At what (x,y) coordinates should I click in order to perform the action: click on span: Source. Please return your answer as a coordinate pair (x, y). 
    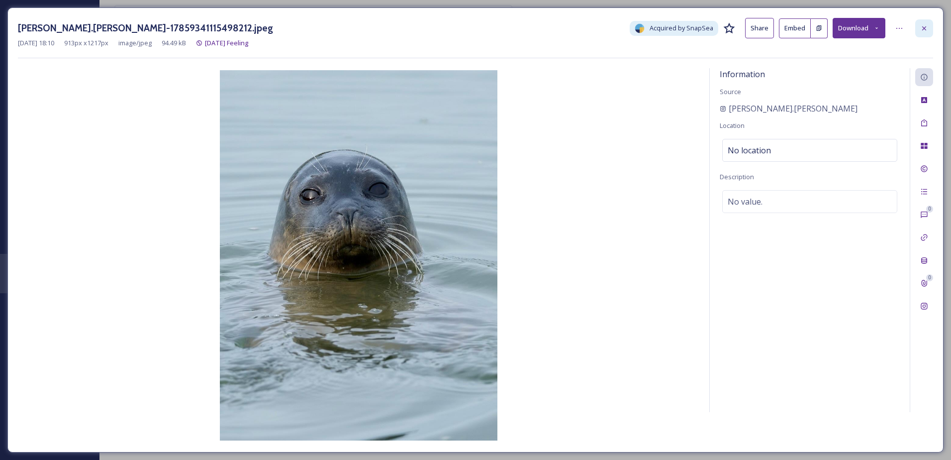
    Looking at the image, I should click on (730, 92).